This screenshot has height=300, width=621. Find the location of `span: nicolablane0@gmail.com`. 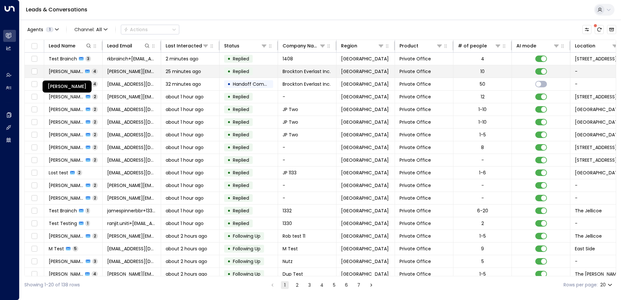

span: nicolablane0@gmail.com is located at coordinates (131, 147).